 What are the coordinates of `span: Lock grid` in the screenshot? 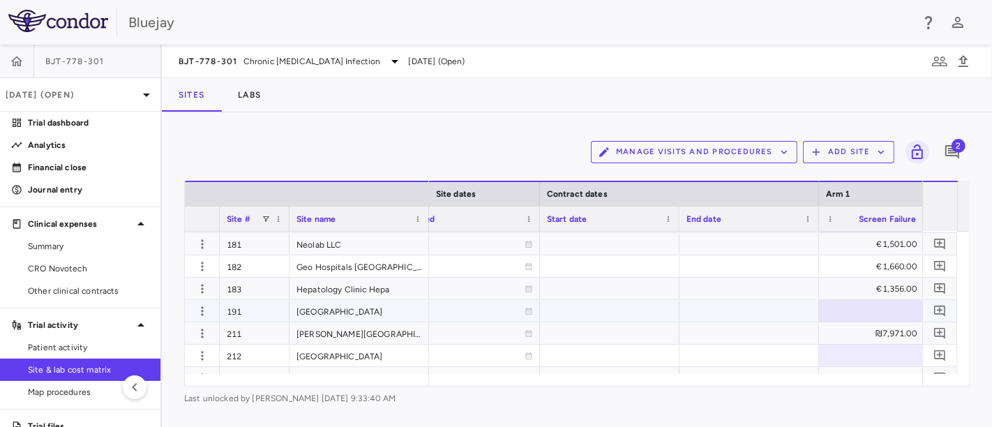 It's located at (915, 152).